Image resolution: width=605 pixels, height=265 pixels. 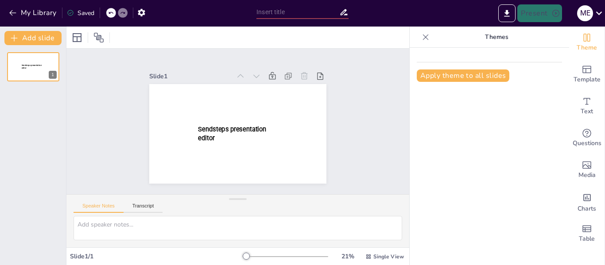 I want to click on div: Saved, so click(x=81, y=13).